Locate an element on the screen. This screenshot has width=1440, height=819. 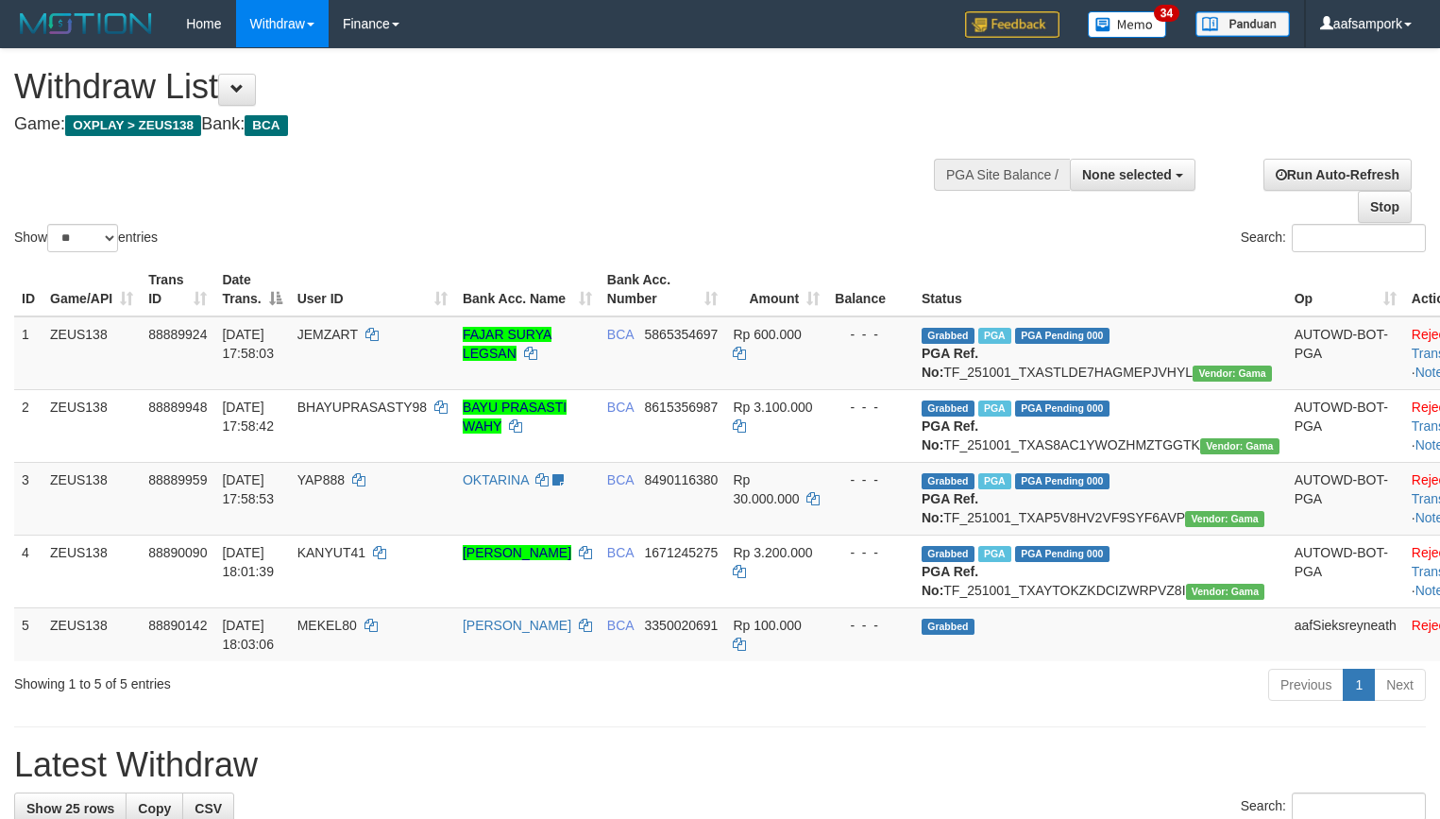
img: Button%20Memo.svg is located at coordinates (1128, 25).